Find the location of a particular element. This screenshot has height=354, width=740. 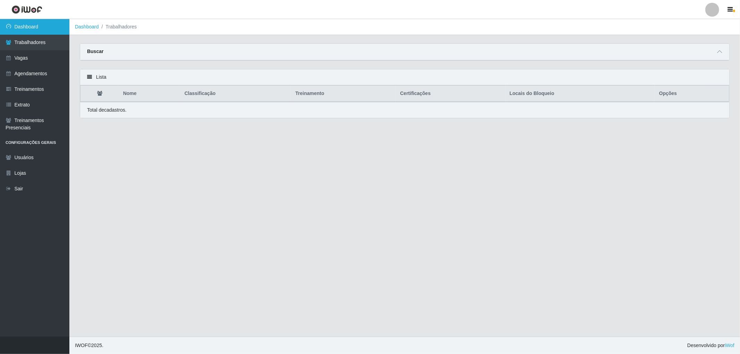

p: Total de cadastros. is located at coordinates (107, 110).